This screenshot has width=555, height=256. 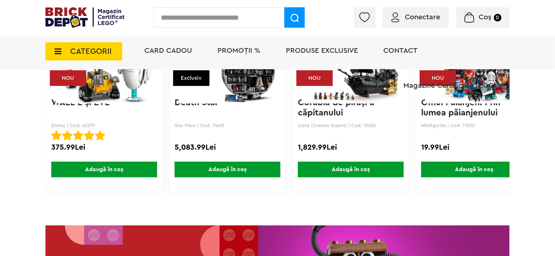 What do you see at coordinates (196, 103) in the screenshot?
I see `a: Death Star` at bounding box center [196, 103].